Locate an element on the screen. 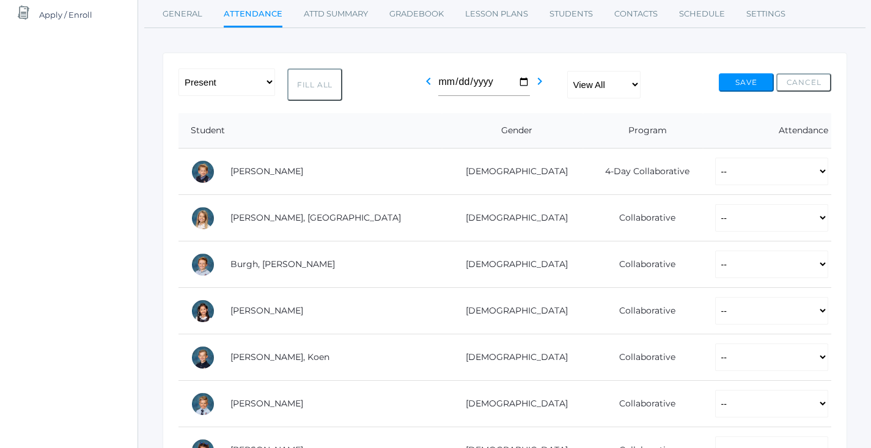 This screenshot has width=871, height=448. button: Fill All is located at coordinates (315, 84).